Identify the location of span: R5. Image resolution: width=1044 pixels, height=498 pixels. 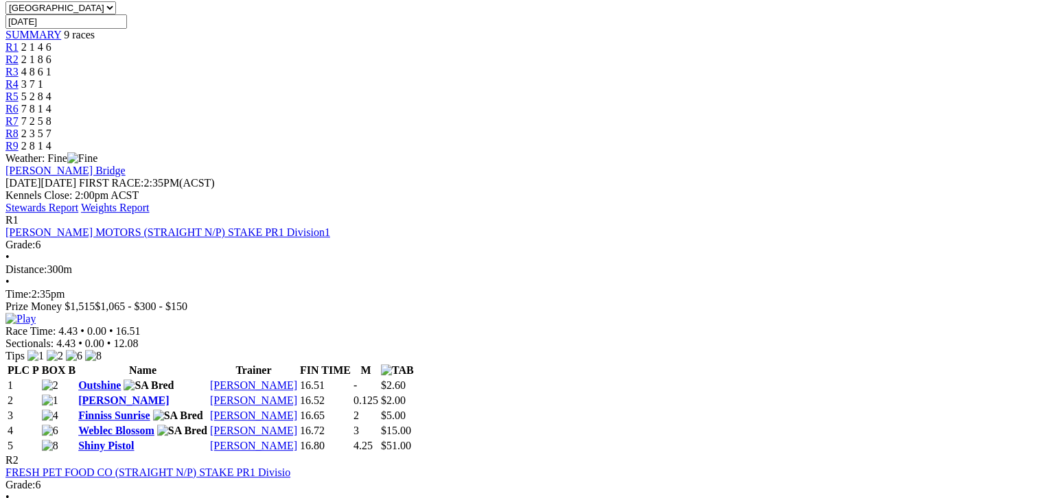
(12, 96).